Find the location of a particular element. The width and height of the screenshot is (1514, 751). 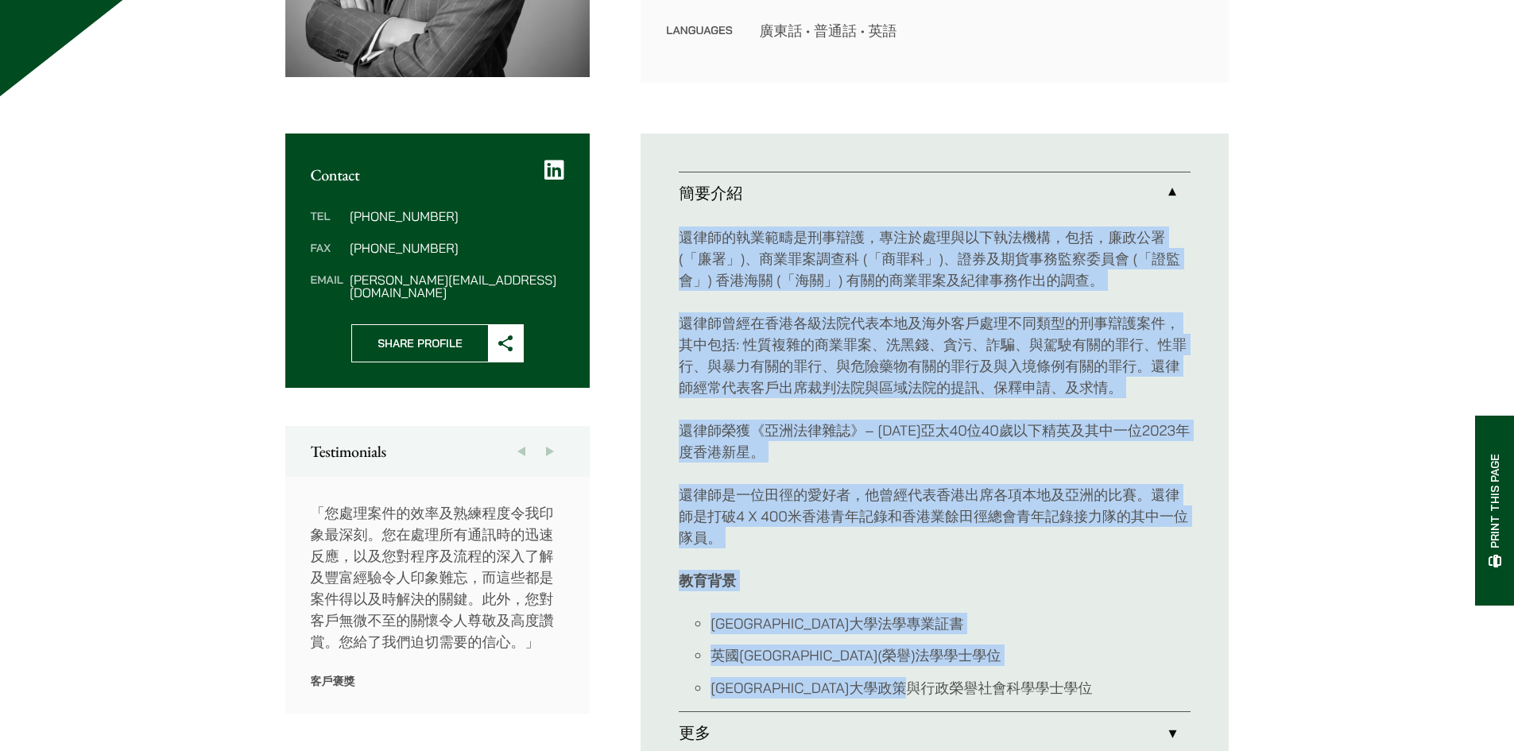

p: 還律師是一位田徑的愛好者，他曾經代表香港出席各項本地及亞洲的比賽。還律師是打破4 X 400米香港青年記錄和香港業餘田徑總會青年記錄接力隊的其中一位隊員。 is located at coordinates (935, 516).